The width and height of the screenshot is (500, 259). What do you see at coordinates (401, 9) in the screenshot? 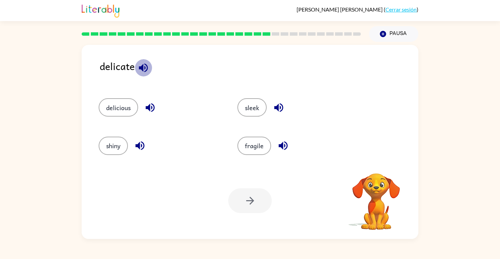
I see `a: Cerrar sesión` at bounding box center [401, 9].